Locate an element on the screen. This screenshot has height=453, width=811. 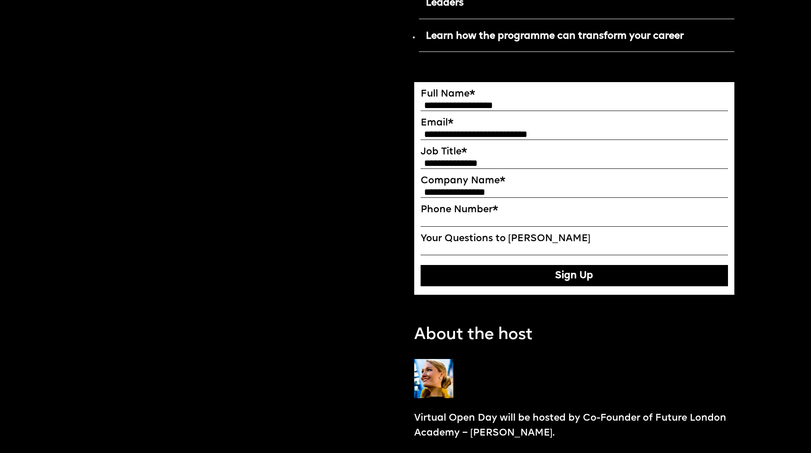
label: Email is located at coordinates (574, 123).